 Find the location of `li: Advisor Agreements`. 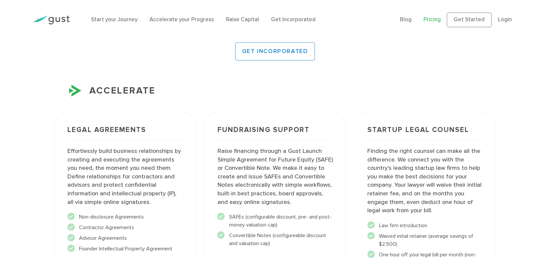

li: Advisor Agreements is located at coordinates (125, 238).